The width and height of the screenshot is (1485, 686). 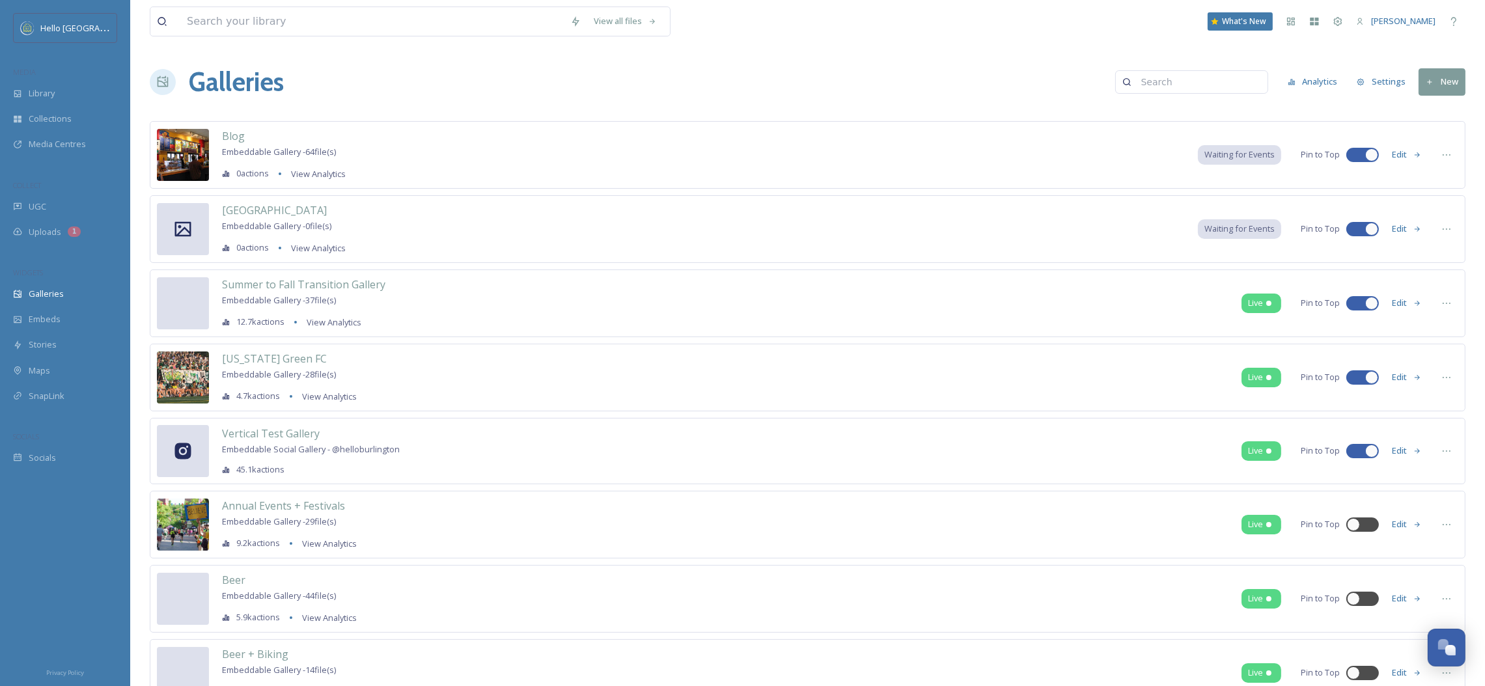 What do you see at coordinates (260, 322) in the screenshot?
I see `span: 12.7k actions` at bounding box center [260, 322].